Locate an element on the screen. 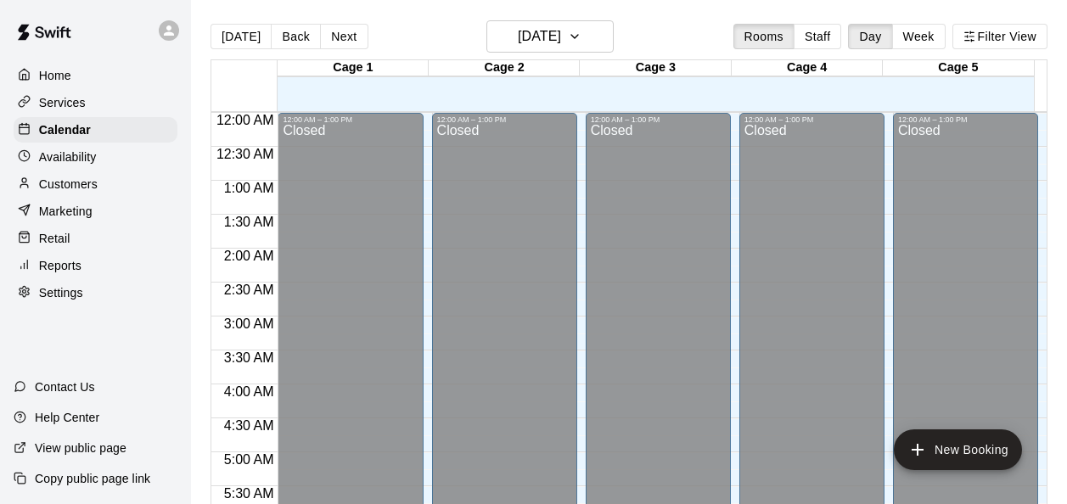  p: Availability is located at coordinates (68, 157).